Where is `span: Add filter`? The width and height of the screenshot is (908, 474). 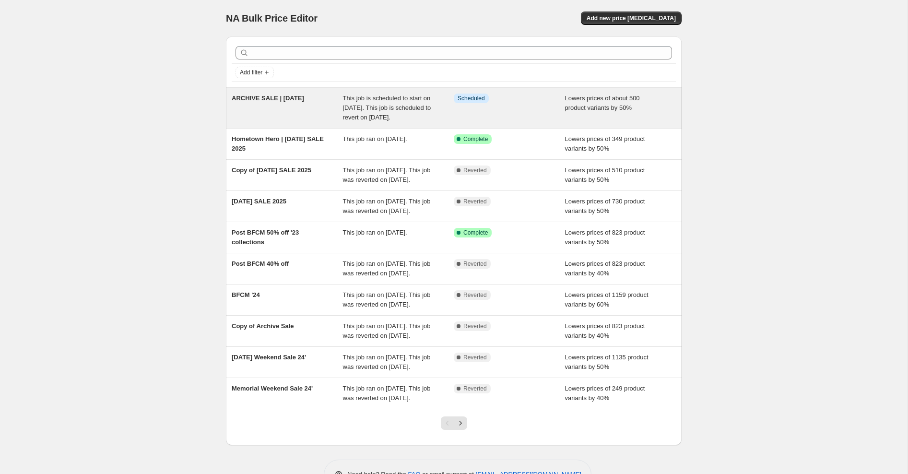
span: Add filter is located at coordinates (251, 72).